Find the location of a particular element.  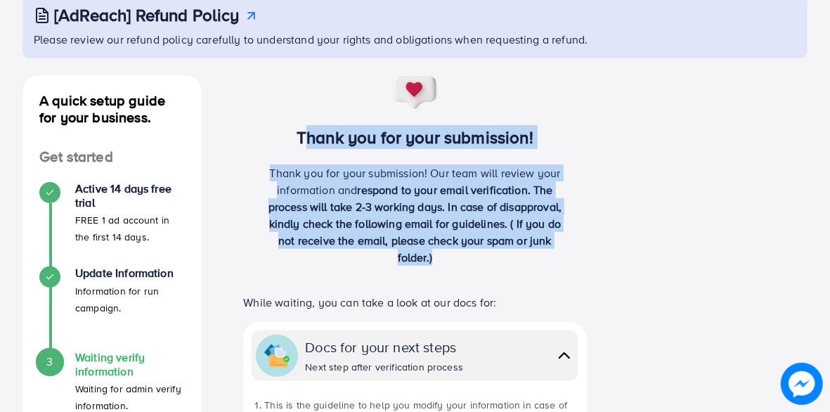

h4: Waiting verify information is located at coordinates (130, 364).